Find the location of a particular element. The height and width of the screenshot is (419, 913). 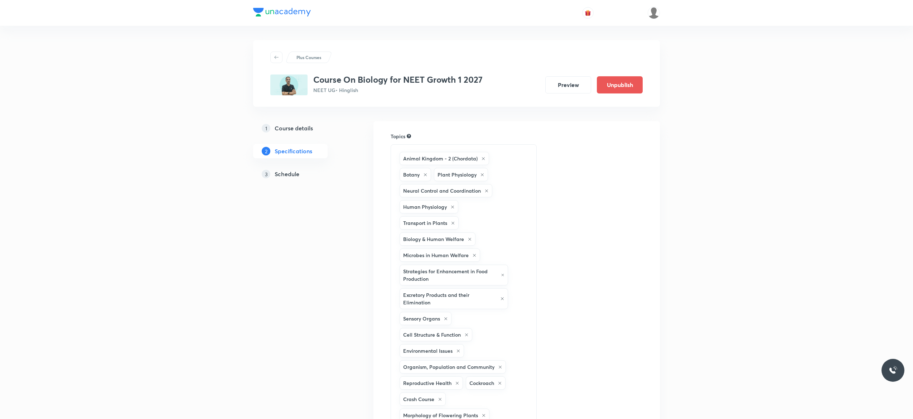

h6: Cockroach is located at coordinates (482, 383).